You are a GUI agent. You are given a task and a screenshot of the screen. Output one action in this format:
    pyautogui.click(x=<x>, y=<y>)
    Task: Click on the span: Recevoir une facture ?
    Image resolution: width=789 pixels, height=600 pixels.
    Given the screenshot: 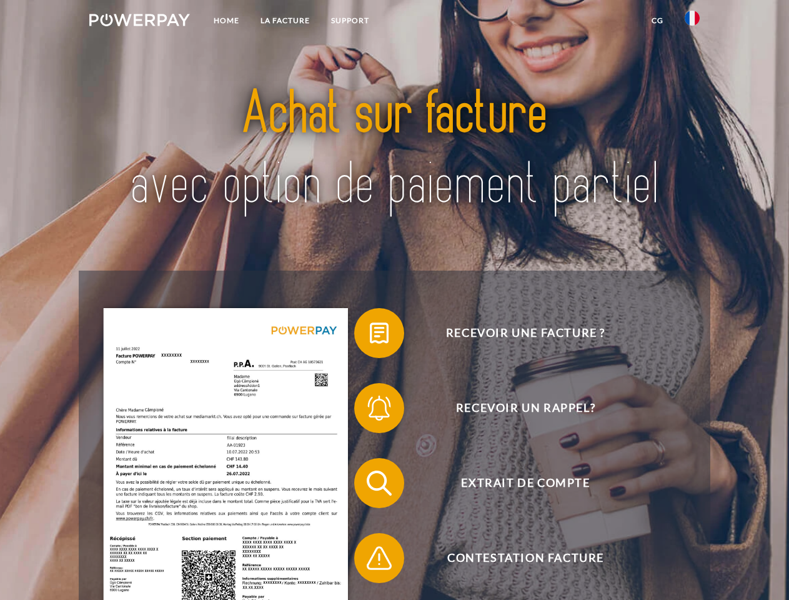 What is the action you would take?
    pyautogui.click(x=525, y=333)
    